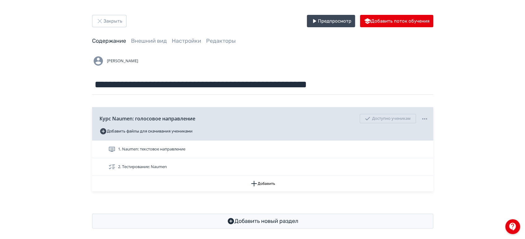 The image size is (525, 239). What do you see at coordinates (263, 183) in the screenshot?
I see `button: Добавить` at bounding box center [263, 183].